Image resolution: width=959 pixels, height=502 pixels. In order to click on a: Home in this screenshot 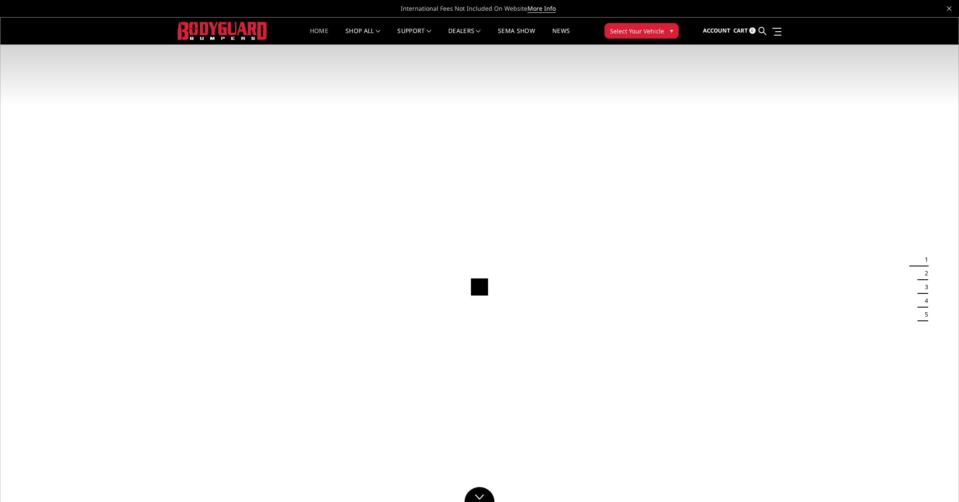, I will do `click(319, 36)`.